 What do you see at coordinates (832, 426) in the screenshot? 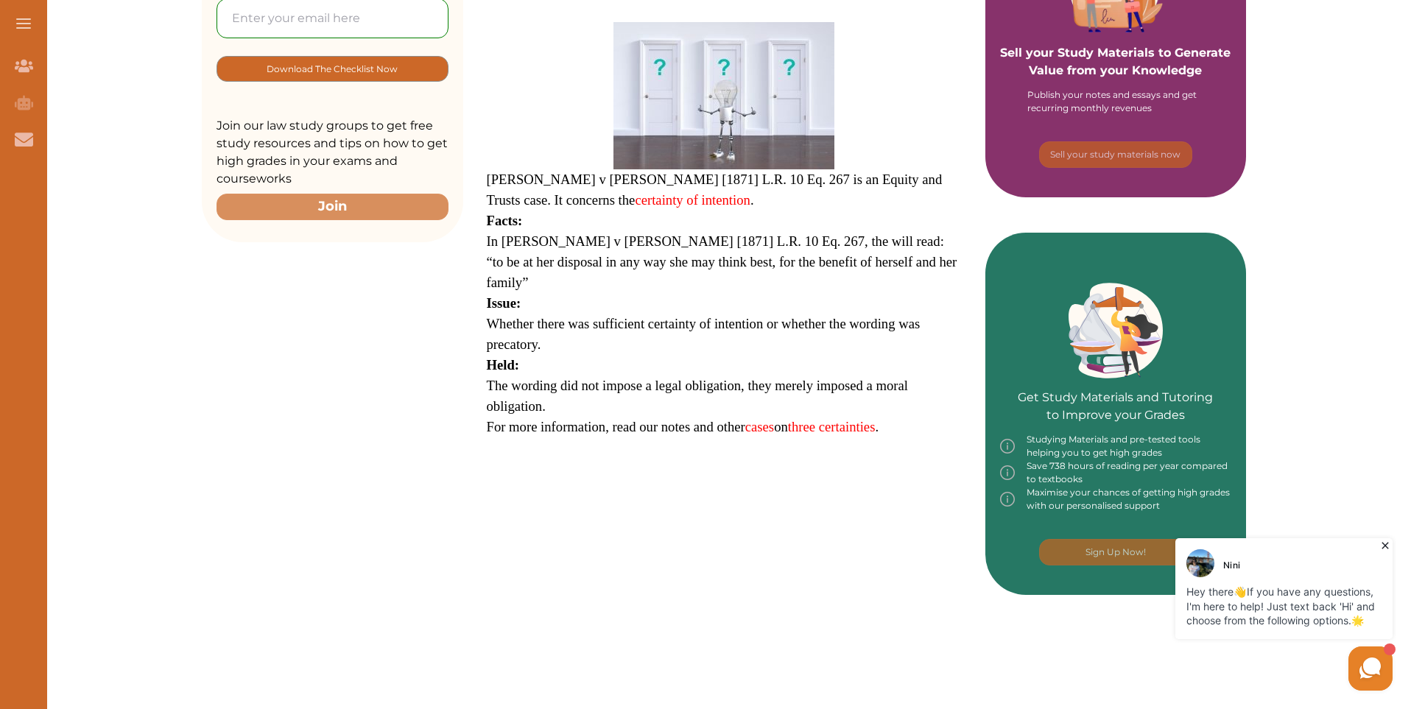
I see `a: three certainties` at bounding box center [832, 426].